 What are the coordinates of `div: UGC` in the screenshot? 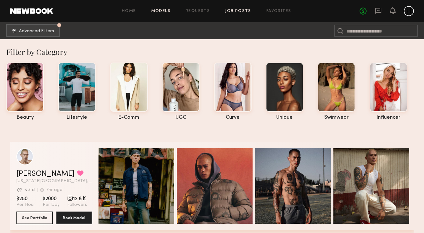 It's located at (181, 118).